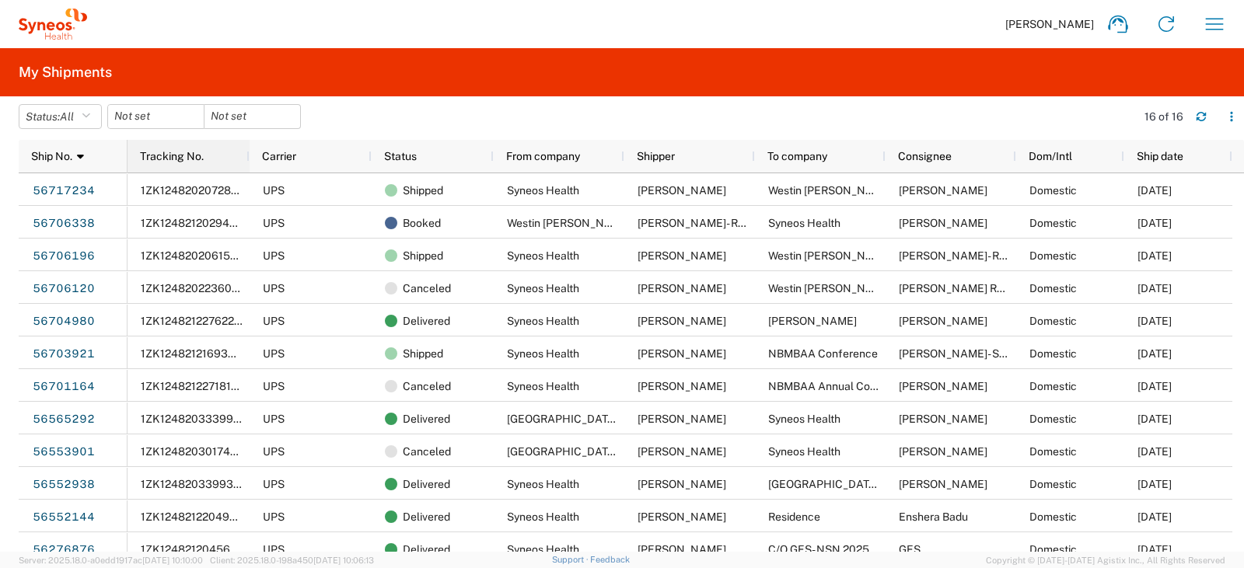 The image size is (1244, 568). What do you see at coordinates (110, 560) in the screenshot?
I see `span: Server: 2025.18.0-a0edd1917ac` at bounding box center [110, 560].